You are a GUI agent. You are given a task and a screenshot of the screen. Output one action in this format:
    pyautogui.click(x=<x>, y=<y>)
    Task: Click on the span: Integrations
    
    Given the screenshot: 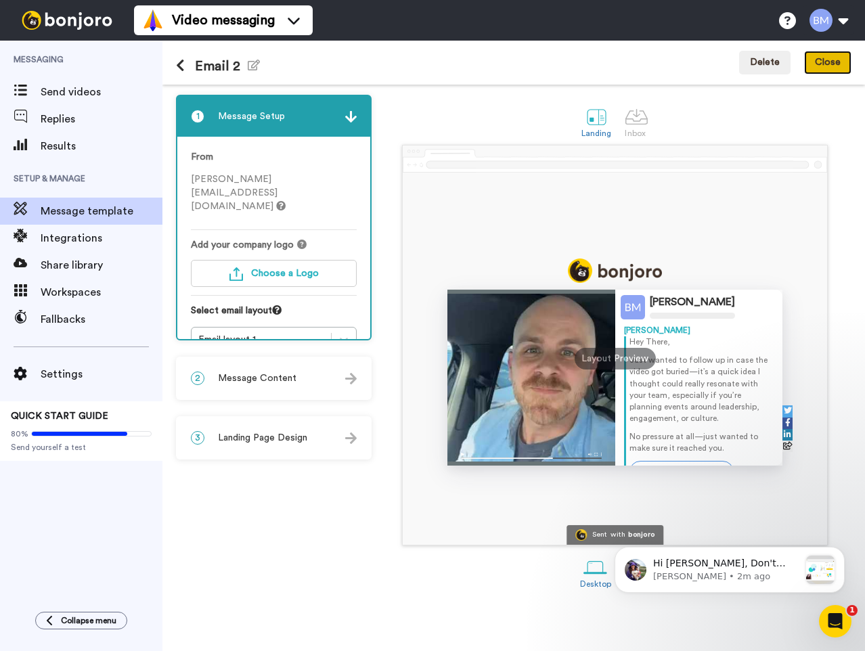 What is the action you would take?
    pyautogui.click(x=101, y=238)
    